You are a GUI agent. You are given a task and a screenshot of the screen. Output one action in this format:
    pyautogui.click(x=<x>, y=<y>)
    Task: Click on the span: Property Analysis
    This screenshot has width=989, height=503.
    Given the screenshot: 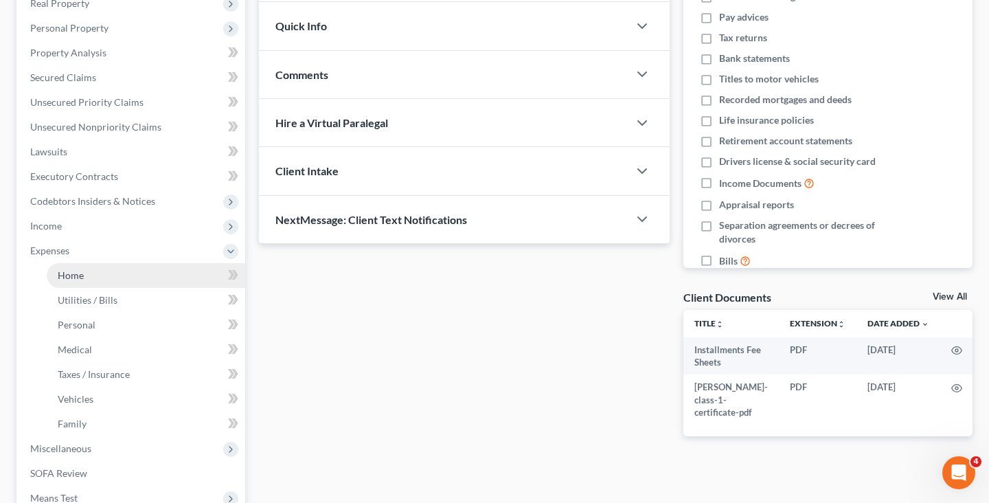 What is the action you would take?
    pyautogui.click(x=68, y=52)
    